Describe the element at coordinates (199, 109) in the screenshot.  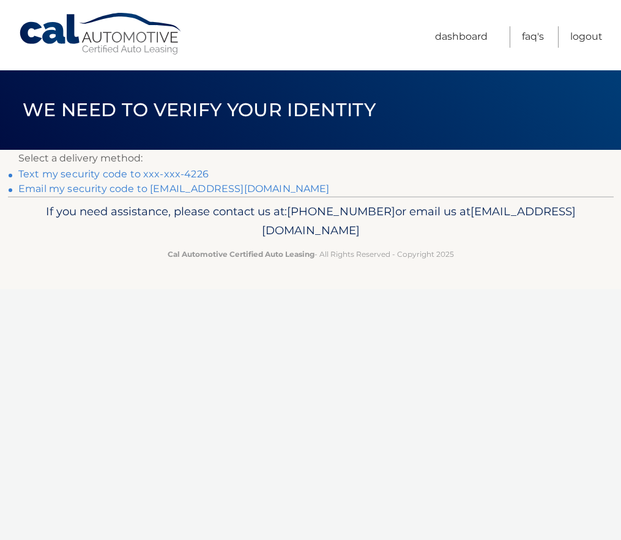
I see `span: We need to verify your identity` at that location.